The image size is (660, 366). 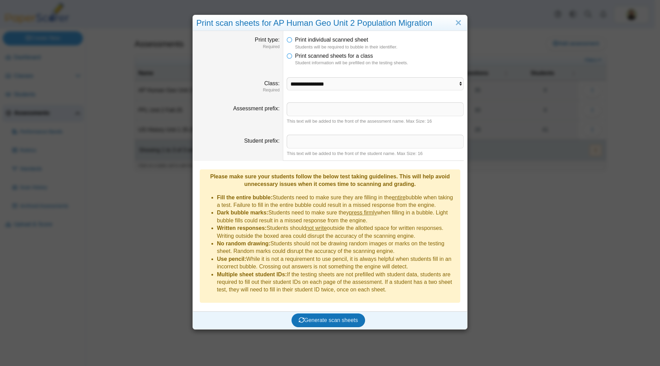 What do you see at coordinates (337, 232) in the screenshot?
I see `li: Students should outside the allotted space for written responses. Writing outside the boxed area ...` at bounding box center [337, 232].